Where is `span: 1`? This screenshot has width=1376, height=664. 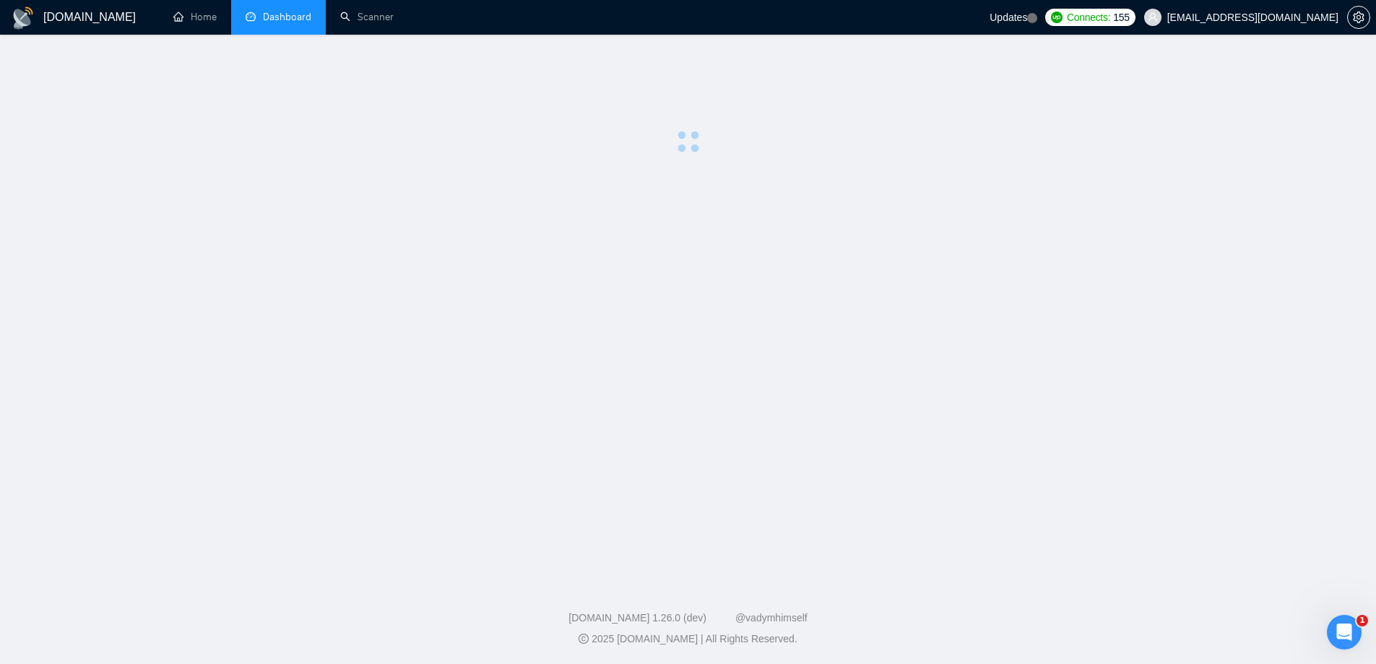
span: 1 is located at coordinates (1362, 620).